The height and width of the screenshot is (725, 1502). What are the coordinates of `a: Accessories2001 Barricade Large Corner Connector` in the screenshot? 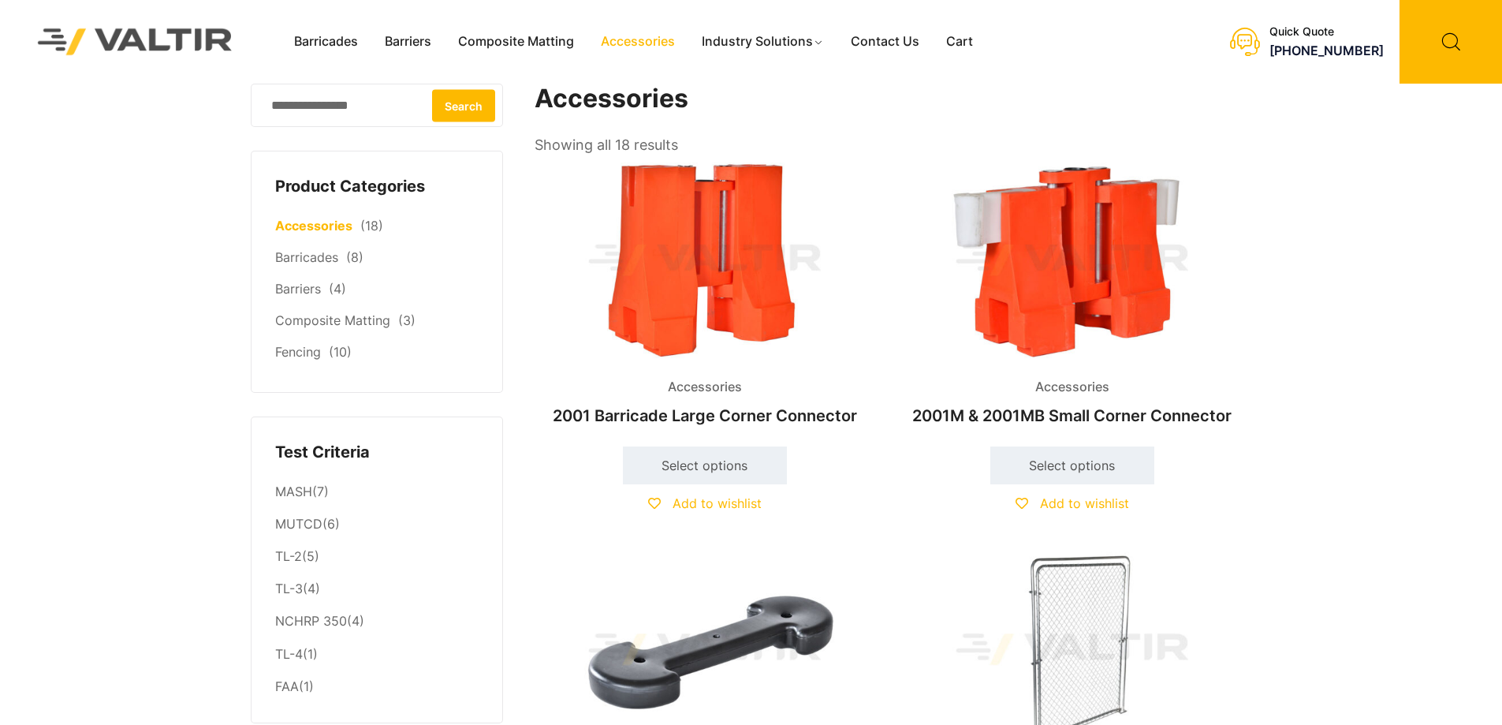 It's located at (705, 295).